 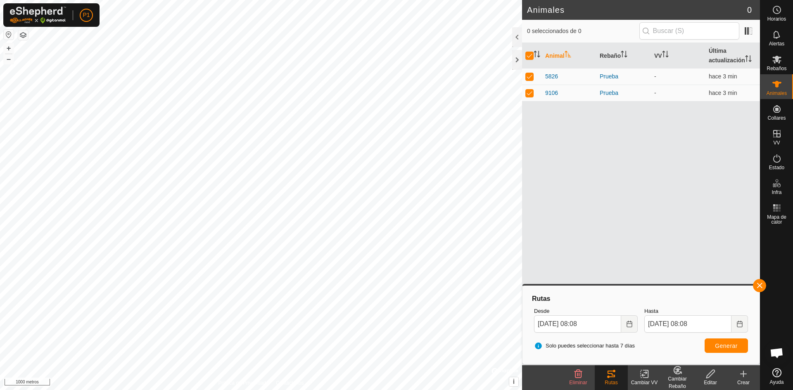 What do you see at coordinates (86, 15) in the screenshot?
I see `font: P1` at bounding box center [86, 15].